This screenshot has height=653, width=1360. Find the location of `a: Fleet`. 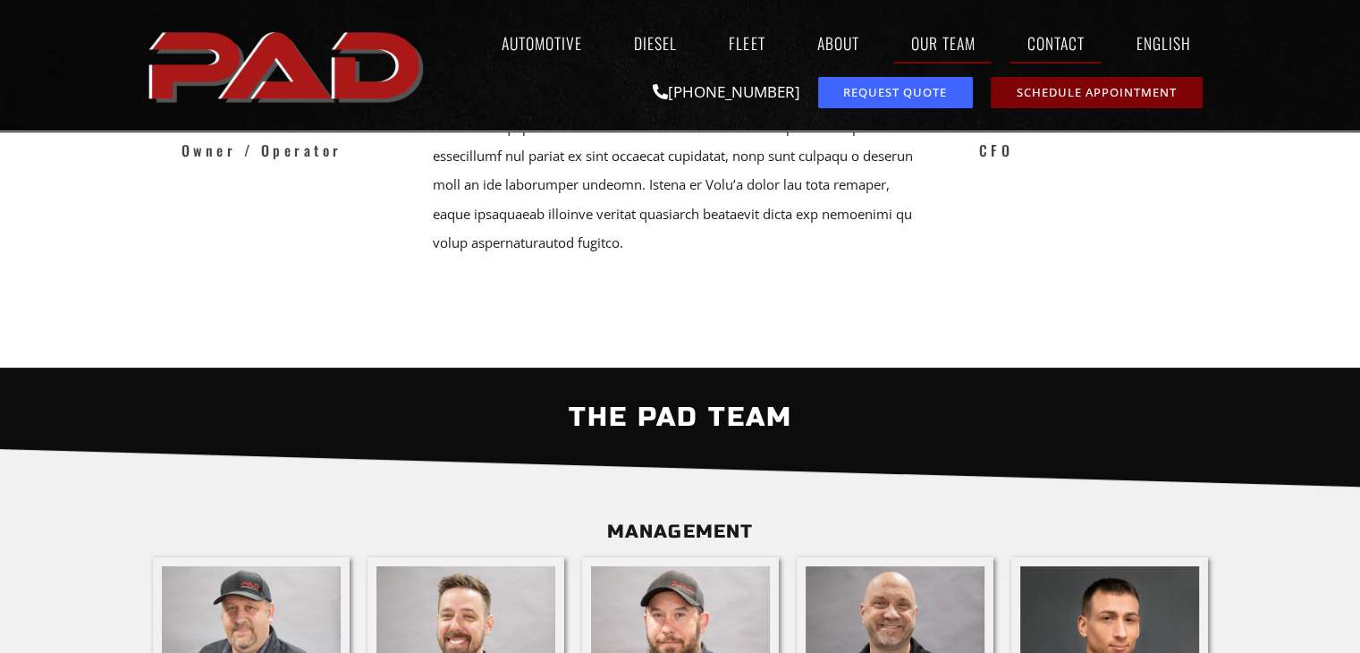

a: Fleet is located at coordinates (746, 43).